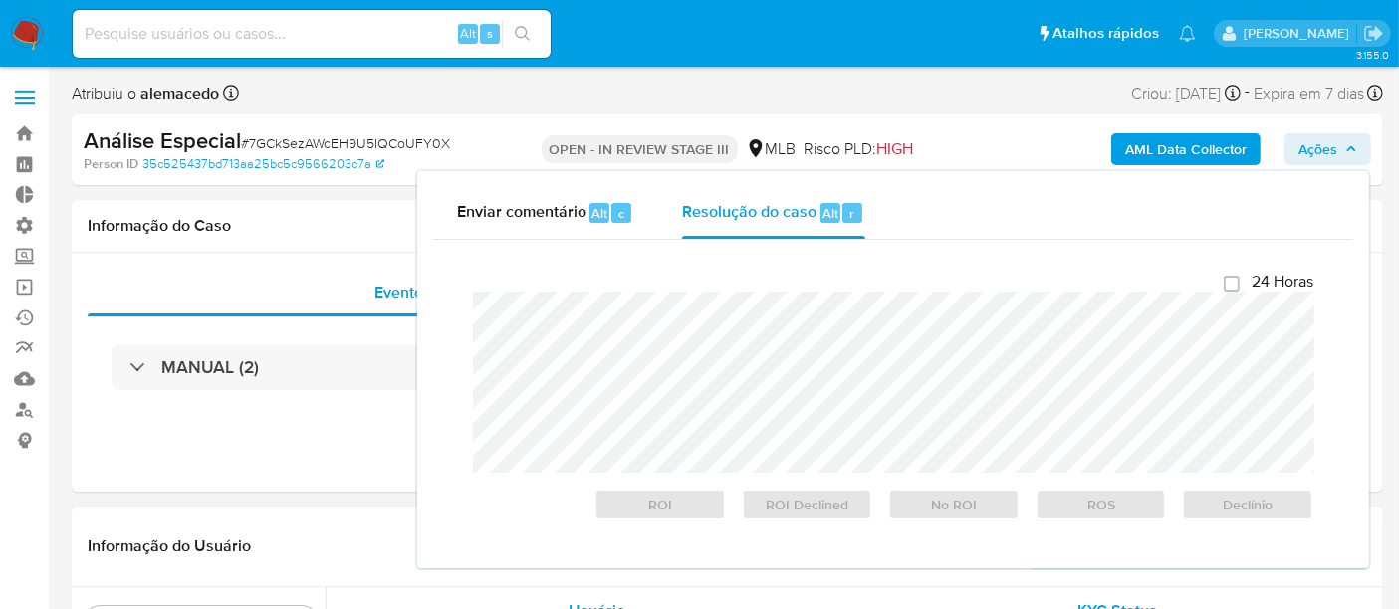  Describe the element at coordinates (111, 164) in the screenshot. I see `b: Person ID` at that location.